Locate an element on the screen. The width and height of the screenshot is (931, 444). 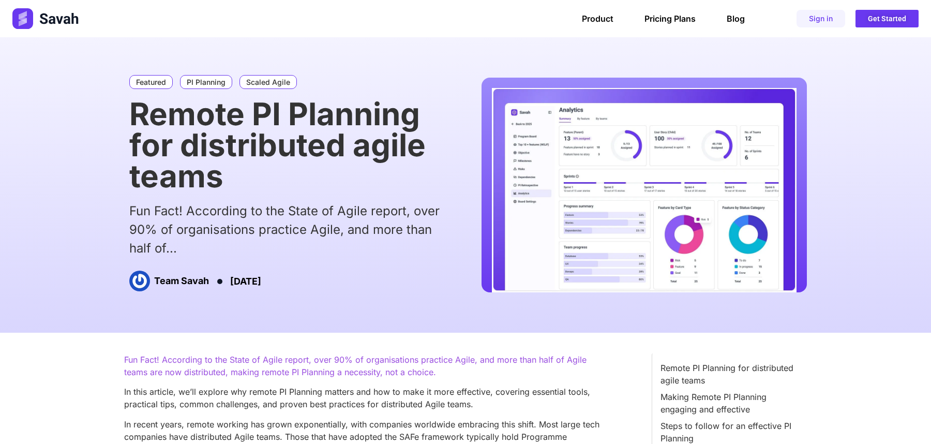
p: In this article, we’ll explore why remote PI Planning matters and how to make it more effective, ... is located at coordinates (362, 398).